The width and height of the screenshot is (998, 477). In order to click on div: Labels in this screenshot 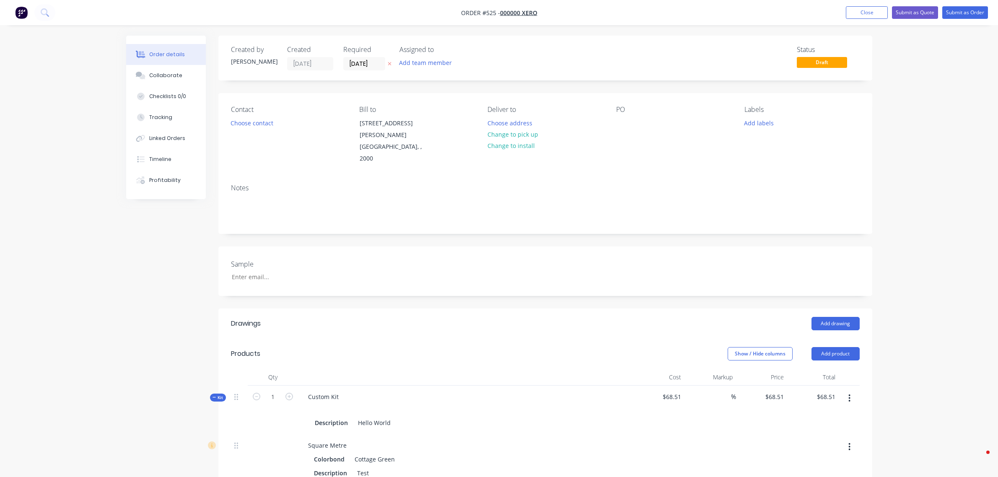, I will do `click(802, 109)`.